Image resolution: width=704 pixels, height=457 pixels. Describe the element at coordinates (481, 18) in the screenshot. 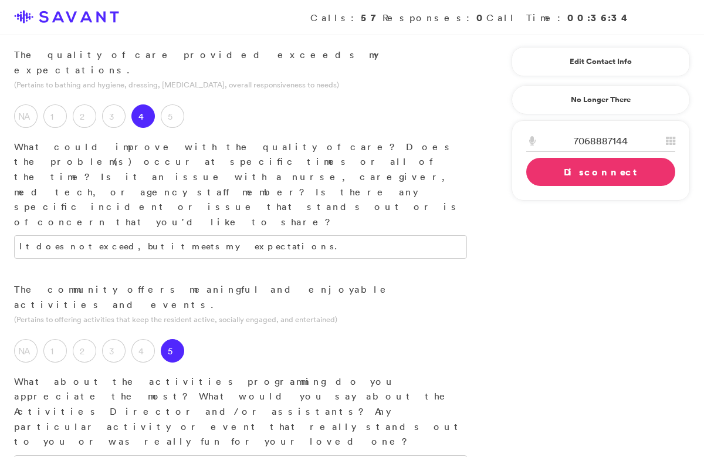

I see `strong: 0` at that location.